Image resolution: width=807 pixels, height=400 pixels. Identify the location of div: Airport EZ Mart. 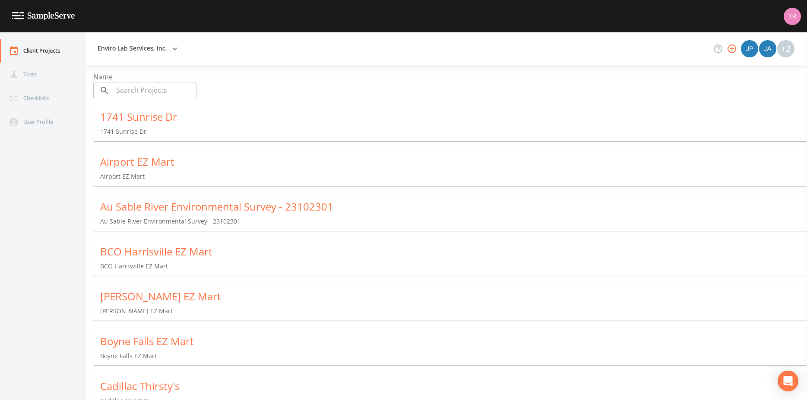
(453, 162).